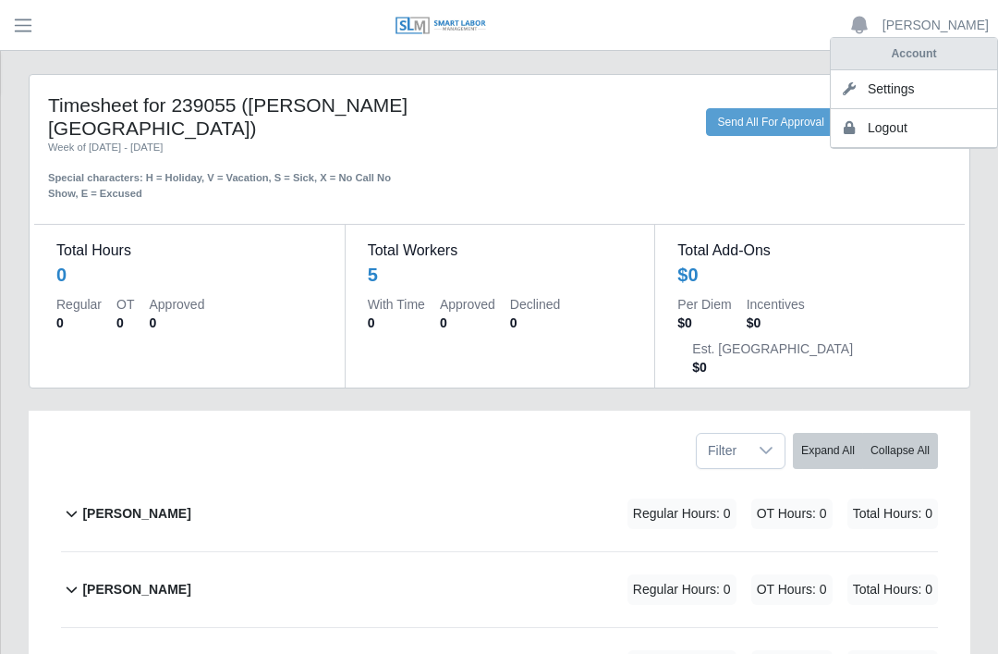 The width and height of the screenshot is (998, 654). I want to click on dt: Total Workers, so click(500, 251).